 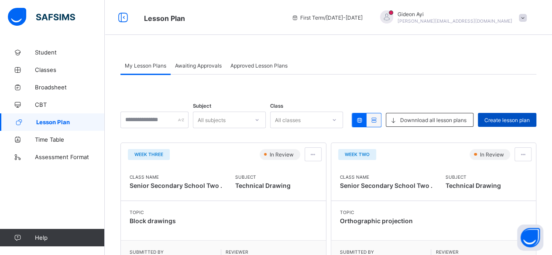 What do you see at coordinates (376, 221) in the screenshot?
I see `span: Orthographic projection` at bounding box center [376, 221].